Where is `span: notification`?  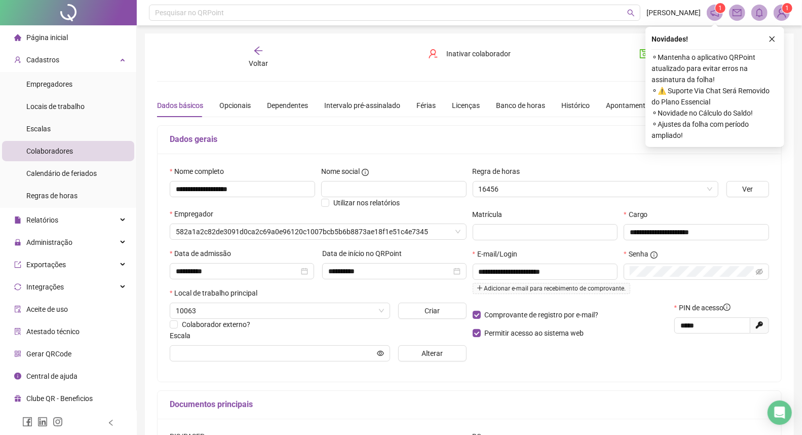
span: notification is located at coordinates (715, 13).